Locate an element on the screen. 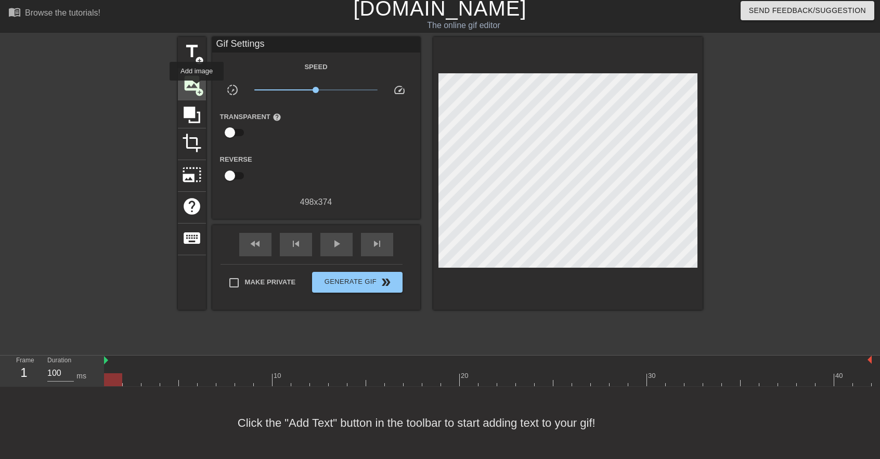  div: 20 is located at coordinates (466, 376).